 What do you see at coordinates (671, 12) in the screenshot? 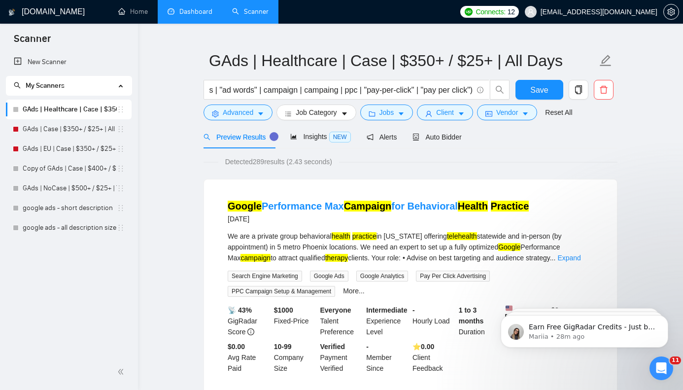
I see `button: setting` at bounding box center [671, 12].